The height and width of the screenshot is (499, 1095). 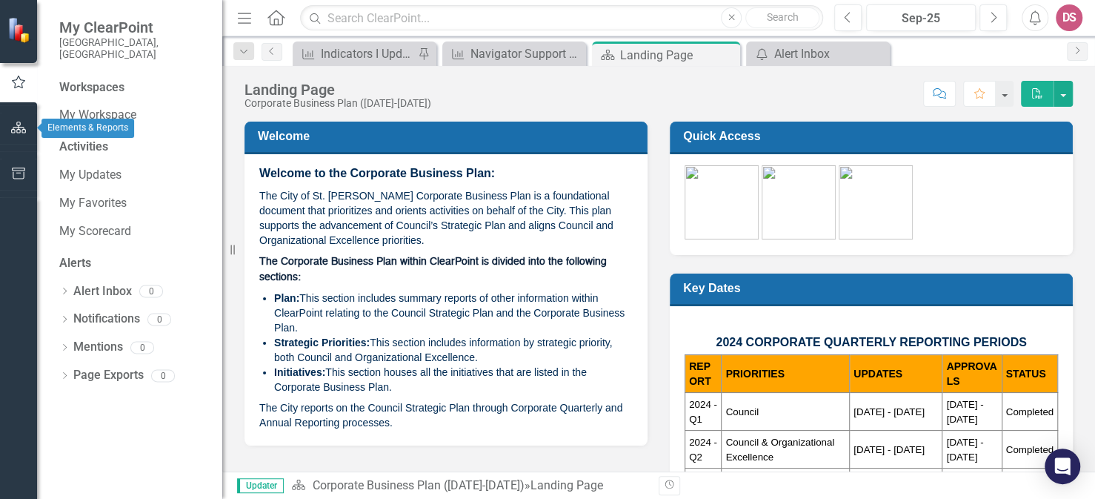 What do you see at coordinates (785, 373) in the screenshot?
I see `th: PRIORITIES` at bounding box center [785, 373].